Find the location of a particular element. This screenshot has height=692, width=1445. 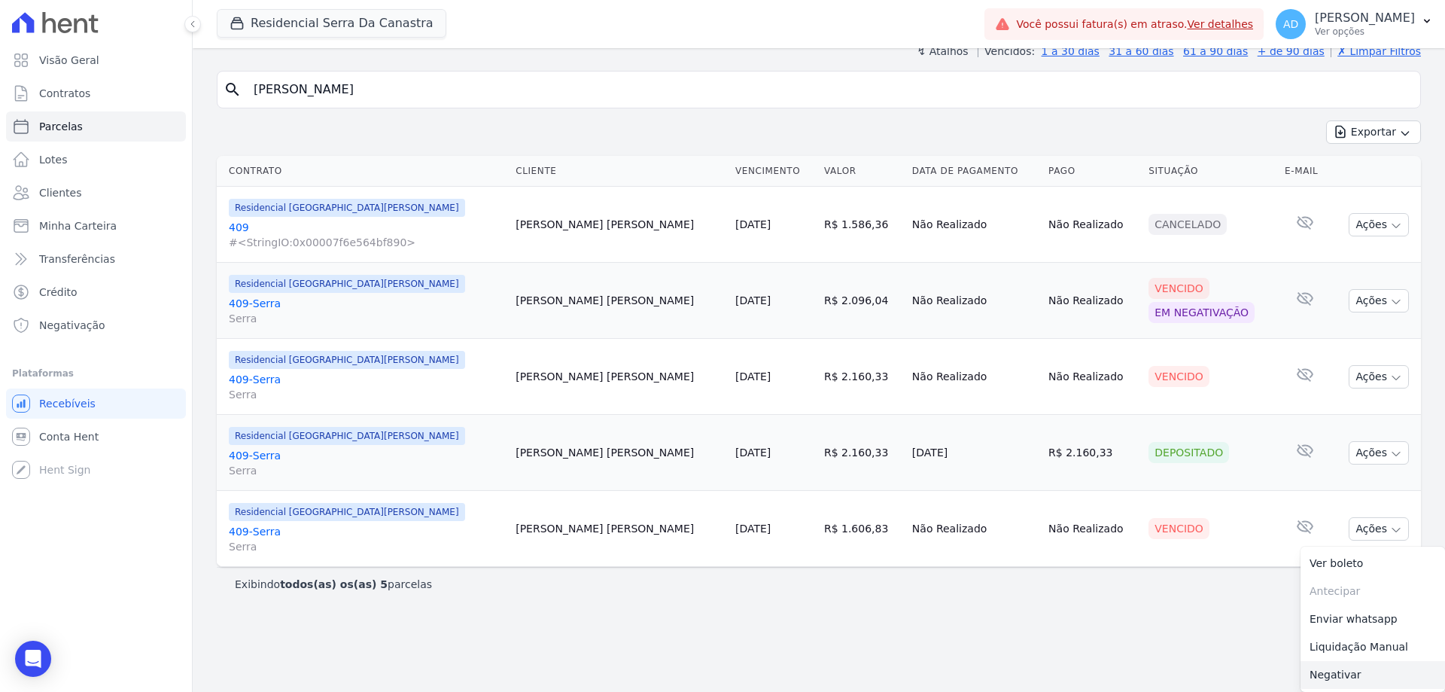

a: + de 90 dias is located at coordinates (1291, 51).